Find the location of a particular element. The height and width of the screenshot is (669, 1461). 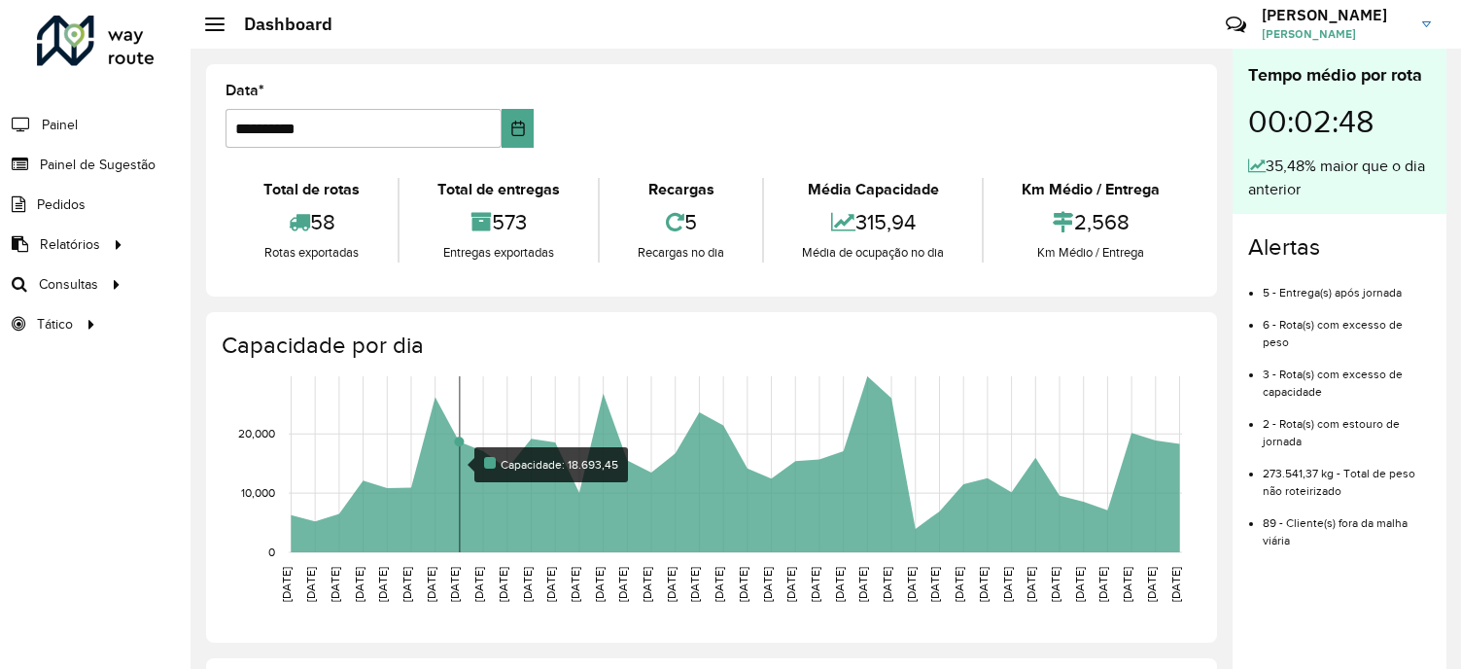

div: Recargas is located at coordinates (681, 190).